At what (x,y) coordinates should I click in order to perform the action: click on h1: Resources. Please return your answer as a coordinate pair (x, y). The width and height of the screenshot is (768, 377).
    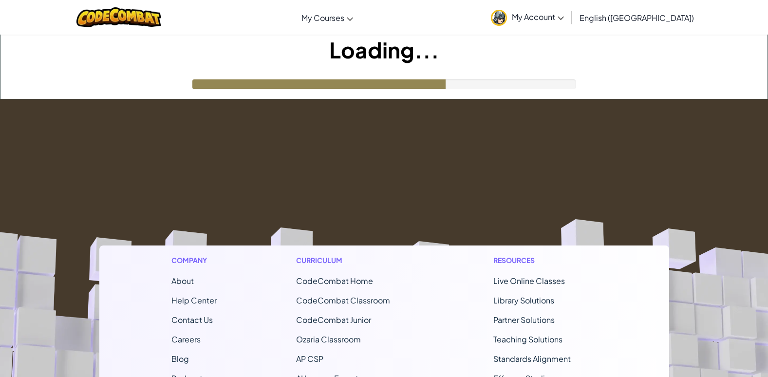
    Looking at the image, I should click on (545, 260).